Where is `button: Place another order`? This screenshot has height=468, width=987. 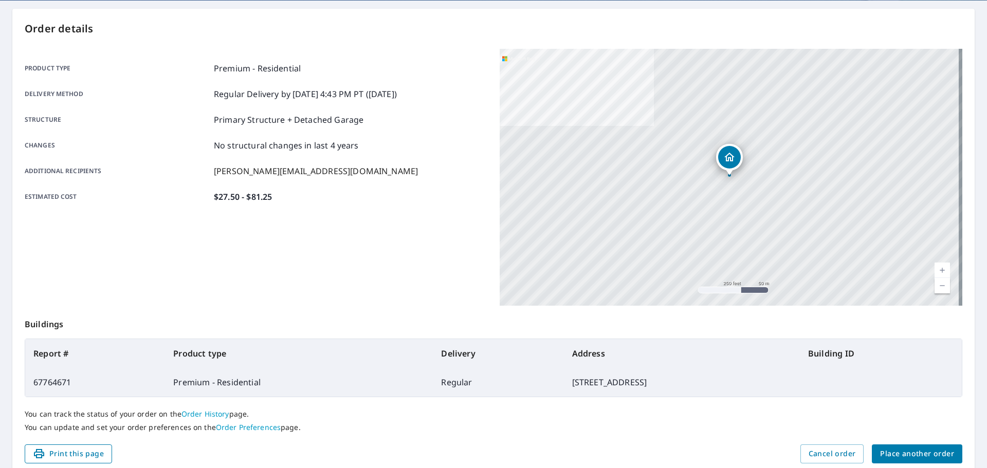 button: Place another order is located at coordinates (917, 454).